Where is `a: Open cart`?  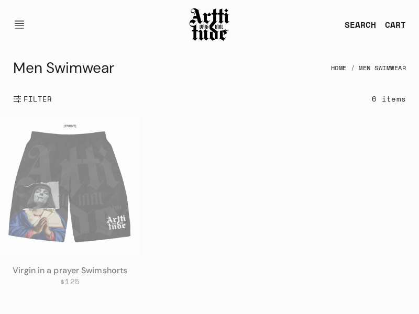 a: Open cart is located at coordinates (391, 25).